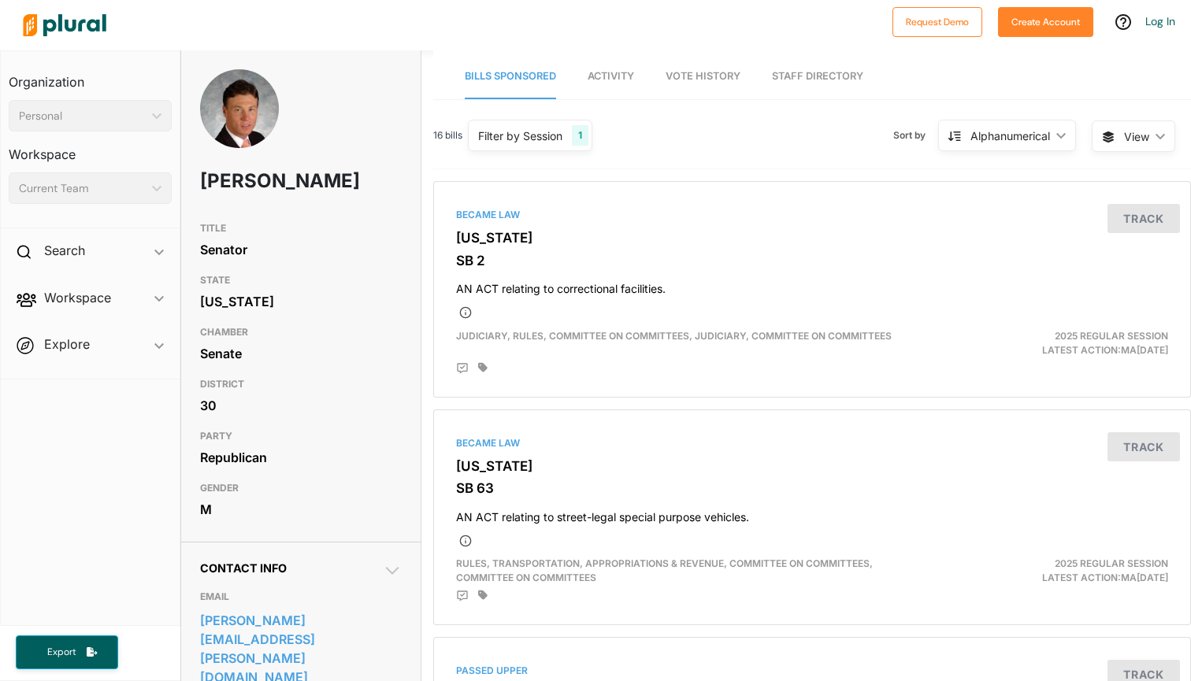 The image size is (1191, 681). Describe the element at coordinates (301, 354) in the screenshot. I see `div: Senate` at that location.